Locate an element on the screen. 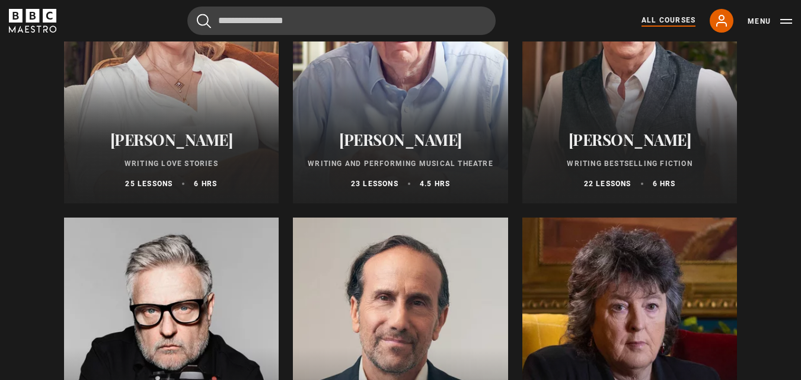 The height and width of the screenshot is (380, 801). p: Writing and Performing Musical Theatre is located at coordinates (400, 164).